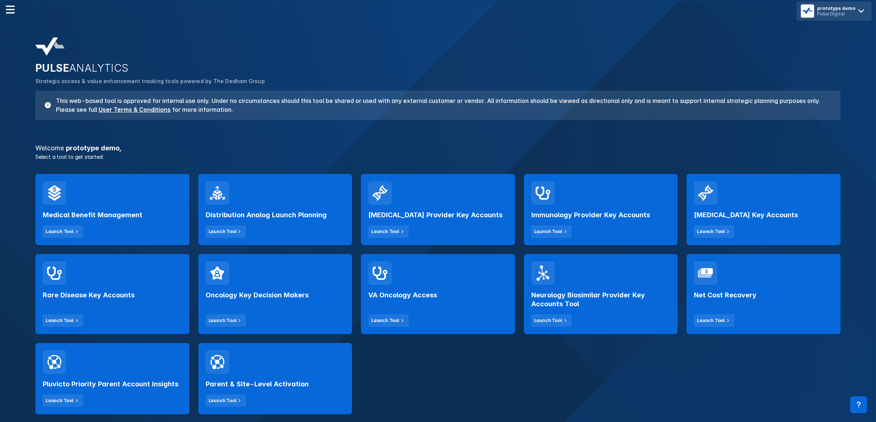  Describe the element at coordinates (92, 215) in the screenshot. I see `h2: Medical Benefit Management` at that location.